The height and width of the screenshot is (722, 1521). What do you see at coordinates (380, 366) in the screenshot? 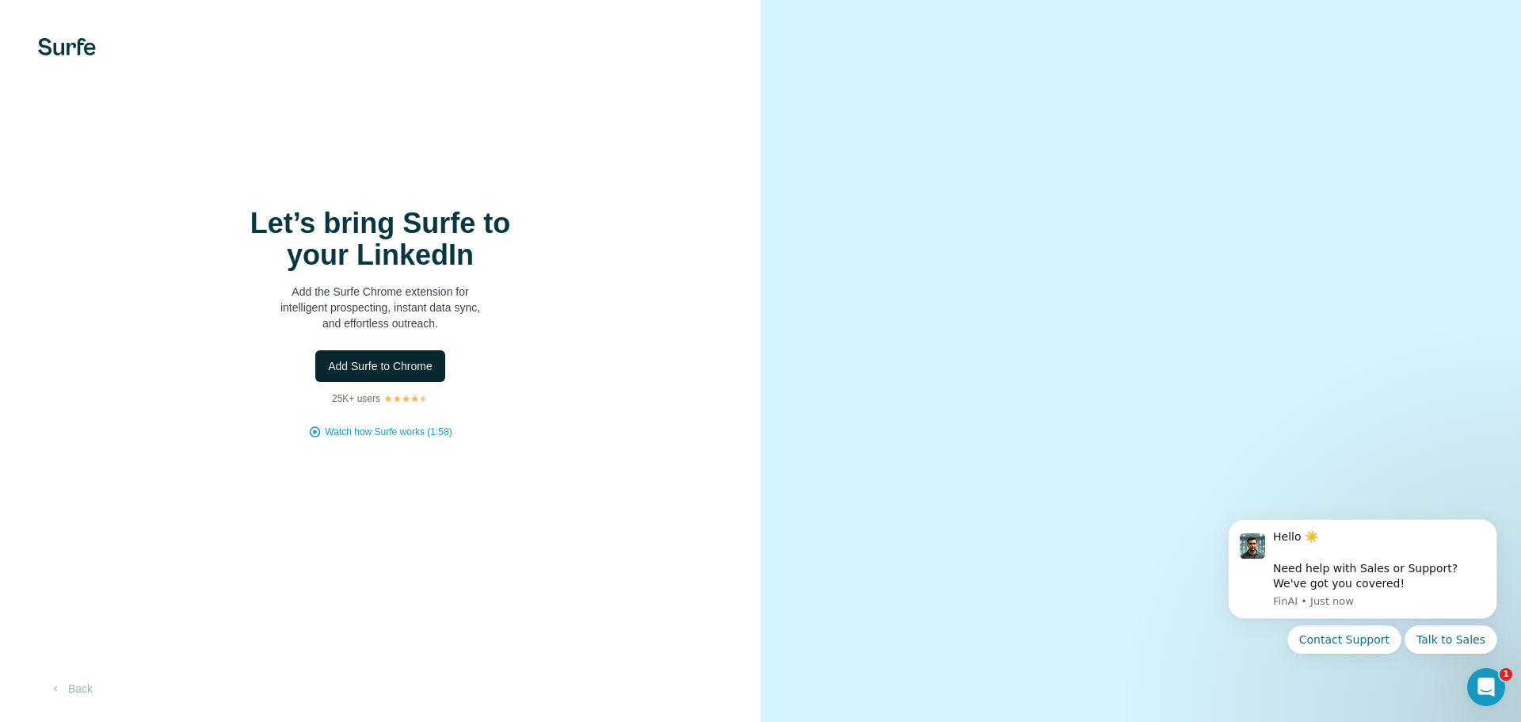
I see `button: Add Surfe to Chrome` at bounding box center [380, 366].